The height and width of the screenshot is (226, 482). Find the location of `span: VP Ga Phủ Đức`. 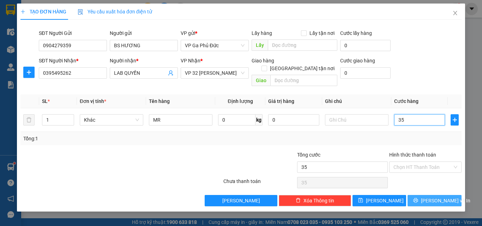

span: VP Ga Phủ Đức is located at coordinates (215, 46).